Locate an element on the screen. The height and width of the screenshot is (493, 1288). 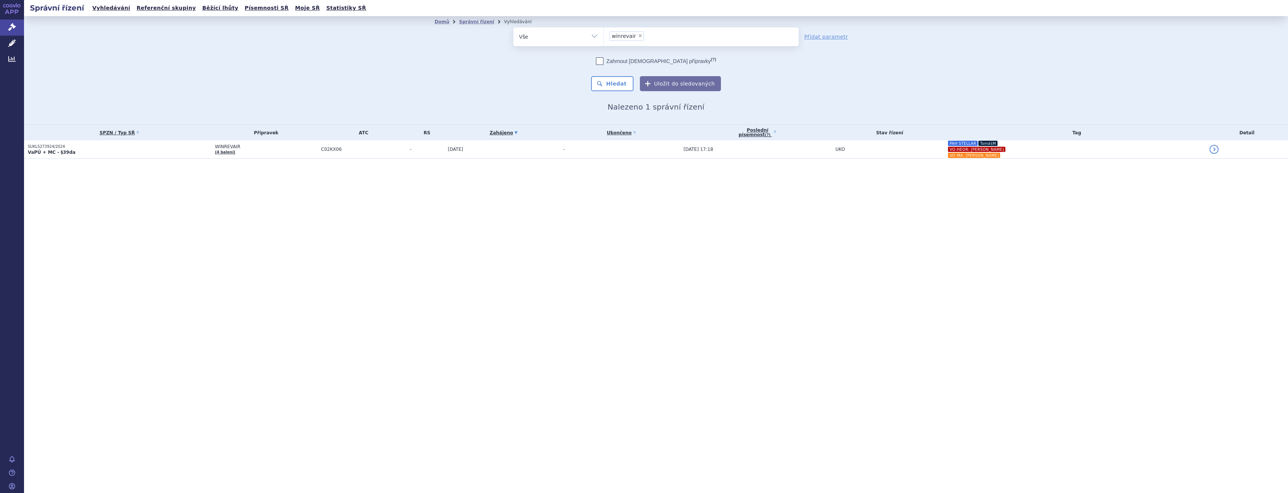
a: Zahájeno is located at coordinates (503, 133).